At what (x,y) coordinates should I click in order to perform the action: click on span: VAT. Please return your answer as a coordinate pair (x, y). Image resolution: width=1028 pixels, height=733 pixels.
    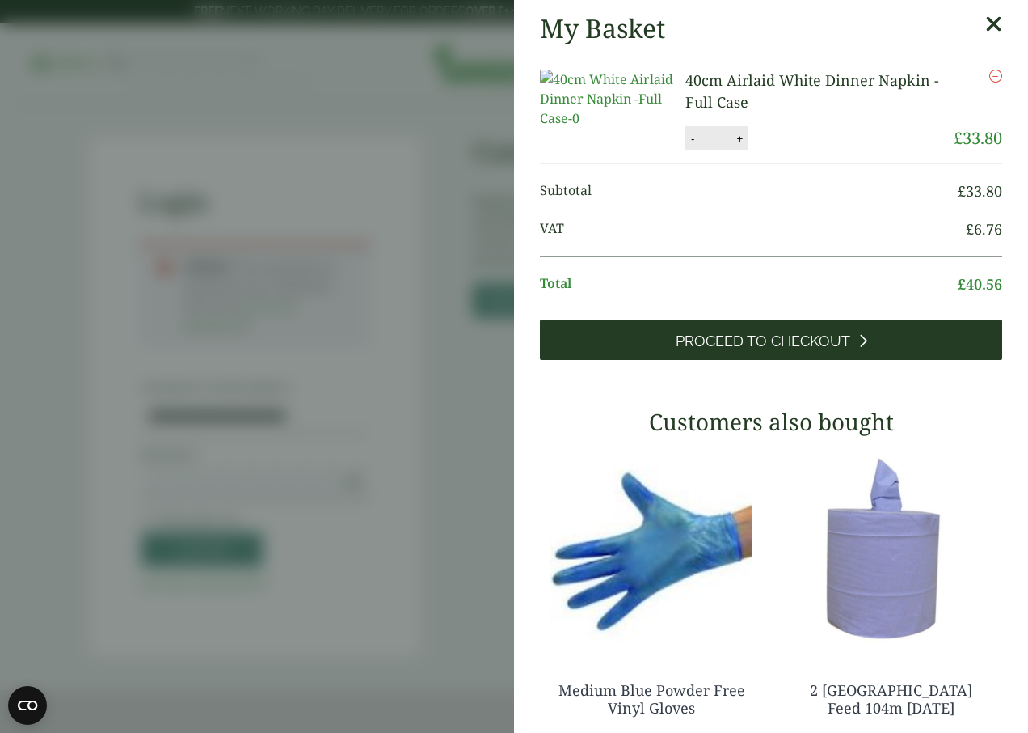
    Looking at the image, I should click on (753, 229).